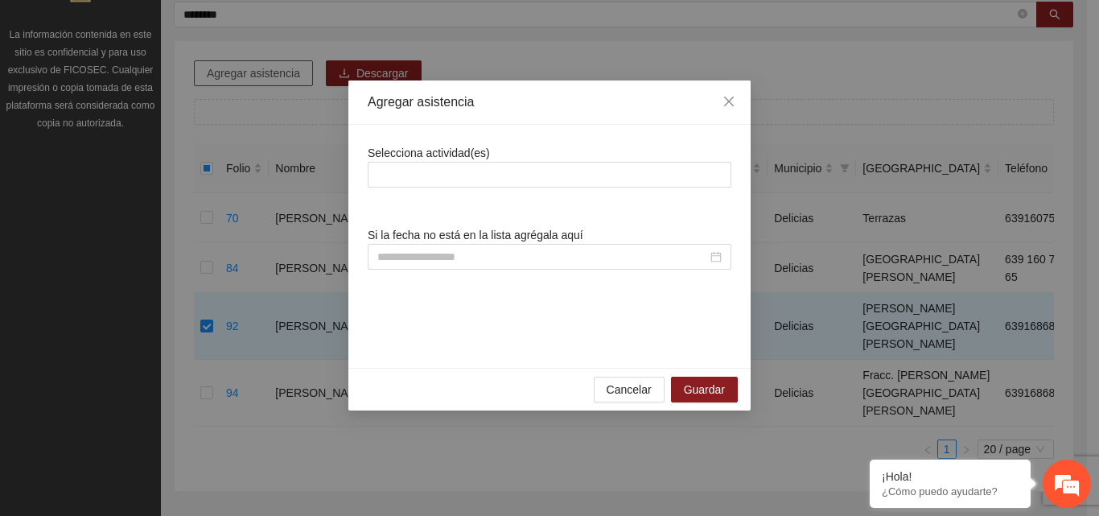  I want to click on span: Si la fecha no está en la lista agrégala aquí, so click(476, 235).